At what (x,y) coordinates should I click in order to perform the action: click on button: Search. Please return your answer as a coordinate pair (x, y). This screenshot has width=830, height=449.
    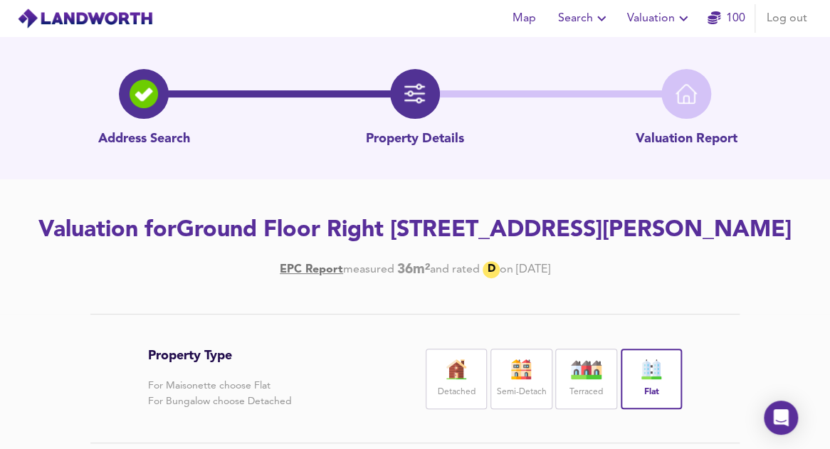
    Looking at the image, I should click on (584, 19).